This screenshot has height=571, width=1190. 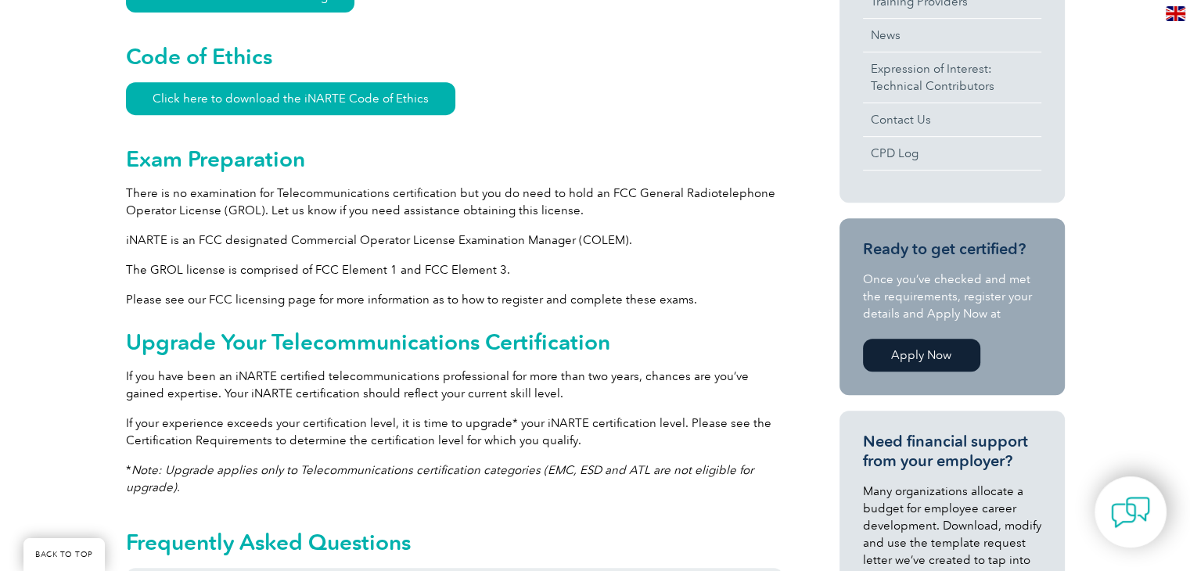 I want to click on h2: Exam Preparation, so click(x=455, y=159).